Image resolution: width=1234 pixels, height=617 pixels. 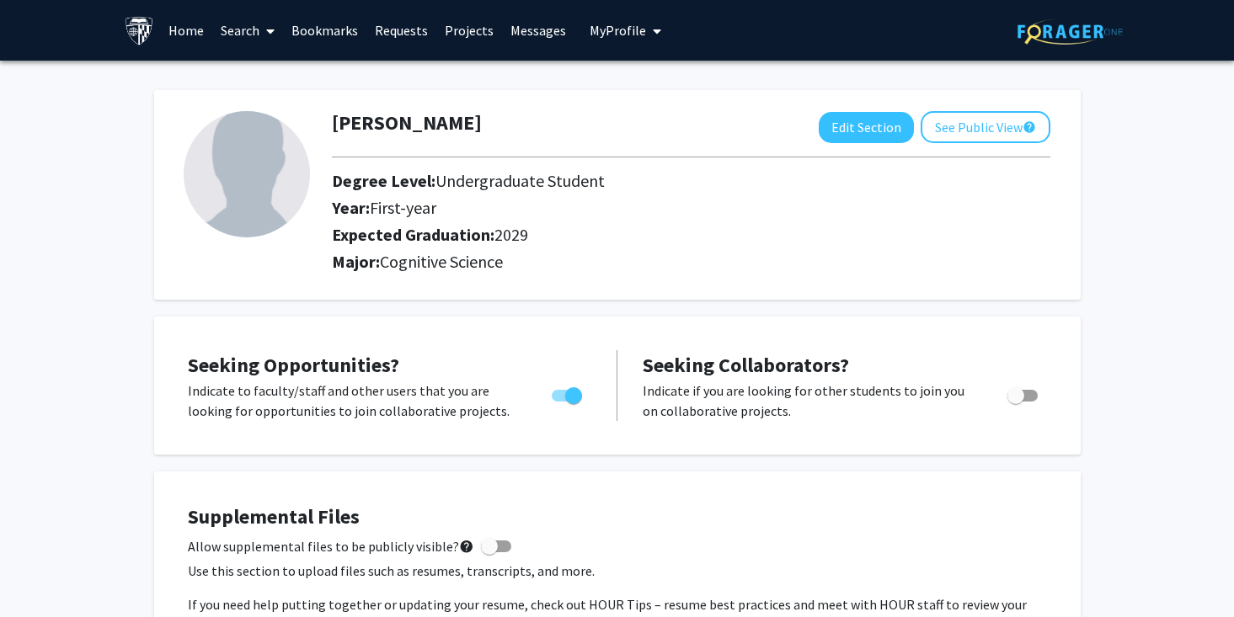 What do you see at coordinates (139, 30) in the screenshot?
I see `img: Johns Hopkins University Logo` at bounding box center [139, 30].